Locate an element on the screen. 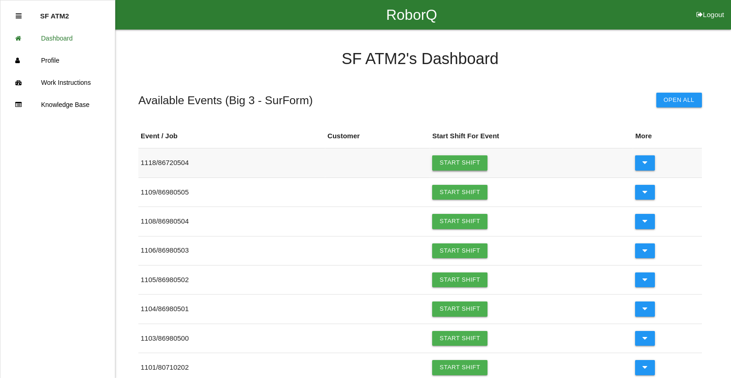 The height and width of the screenshot is (378, 731). th: Start Shift For Event is located at coordinates (532, 136).